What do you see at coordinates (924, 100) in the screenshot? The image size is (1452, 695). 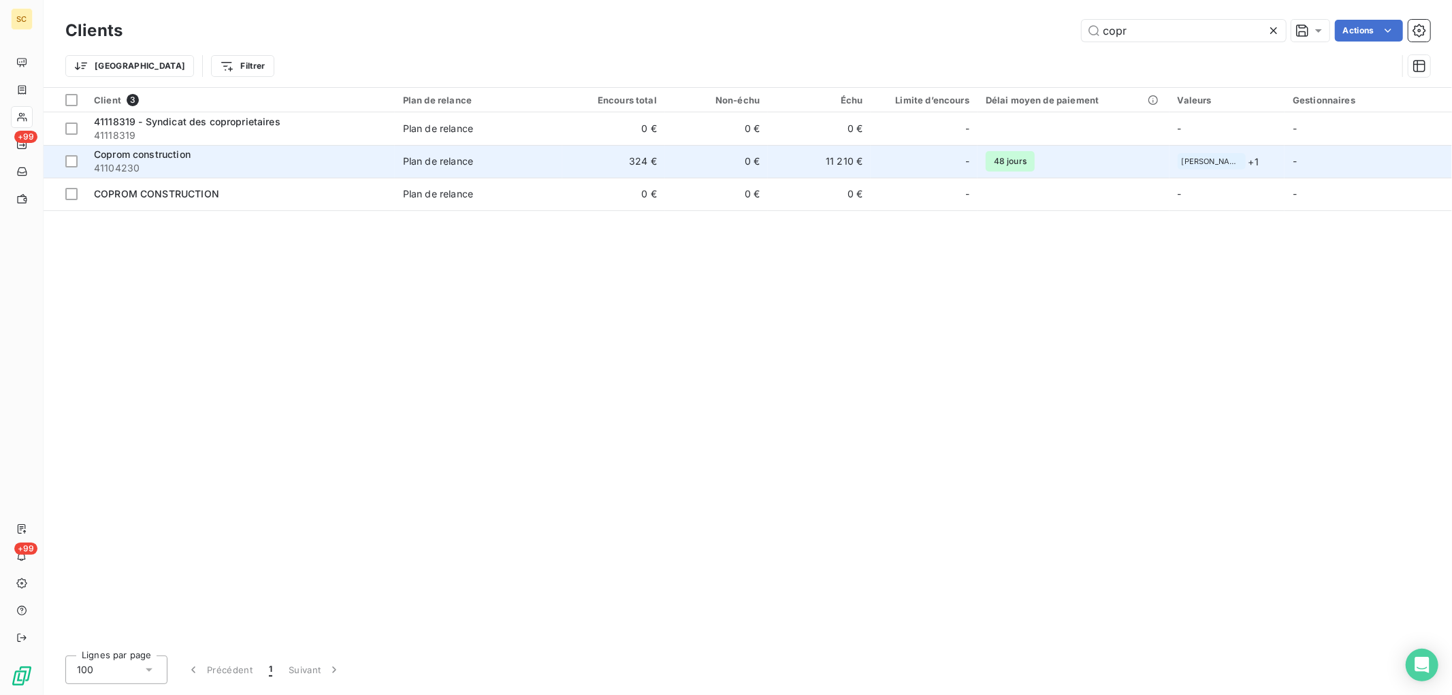 I see `div: Limite d’encours` at bounding box center [924, 100].